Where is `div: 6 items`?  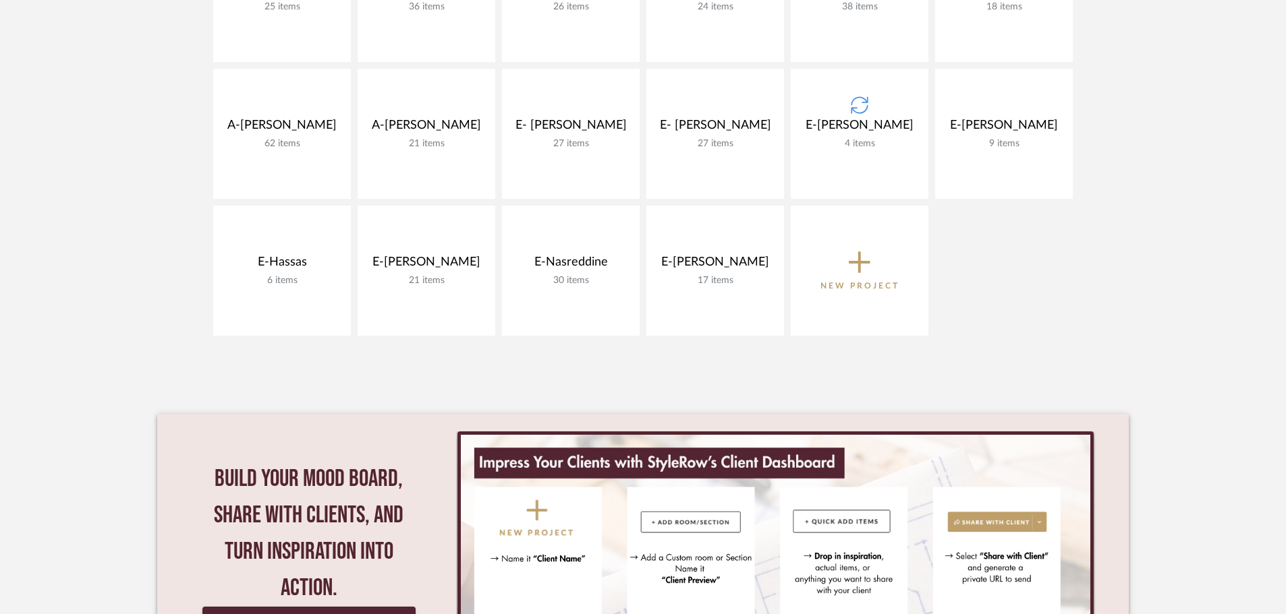 div: 6 items is located at coordinates (282, 281).